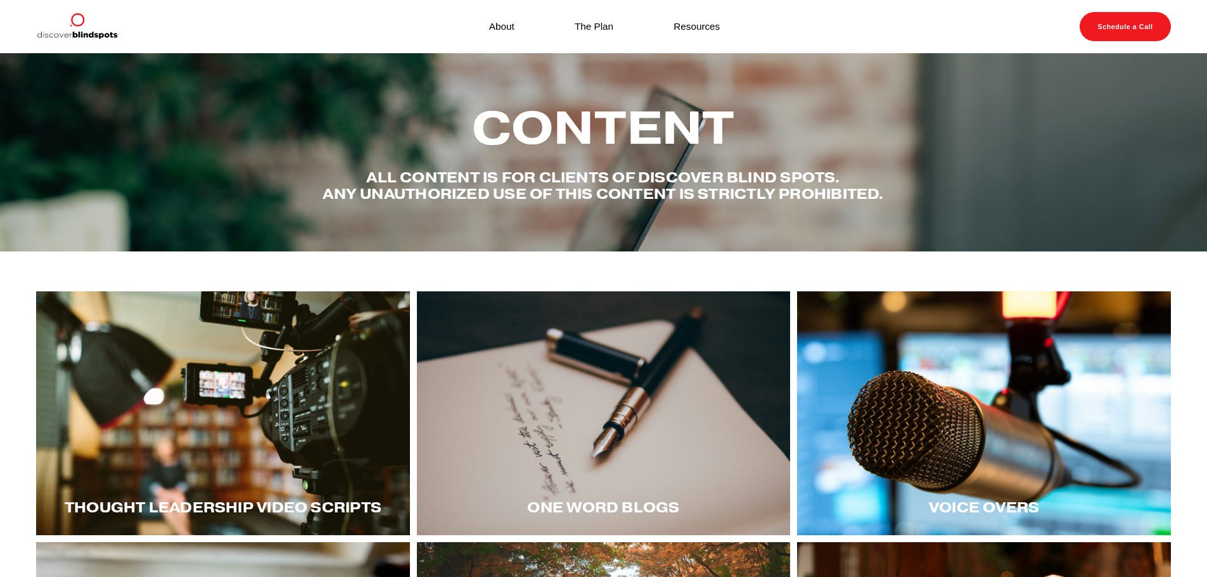  Describe the element at coordinates (604, 186) in the screenshot. I see `h4: All content is for Clients of Discover Blind spots. Any unauthorized use of this content is stric...` at that location.